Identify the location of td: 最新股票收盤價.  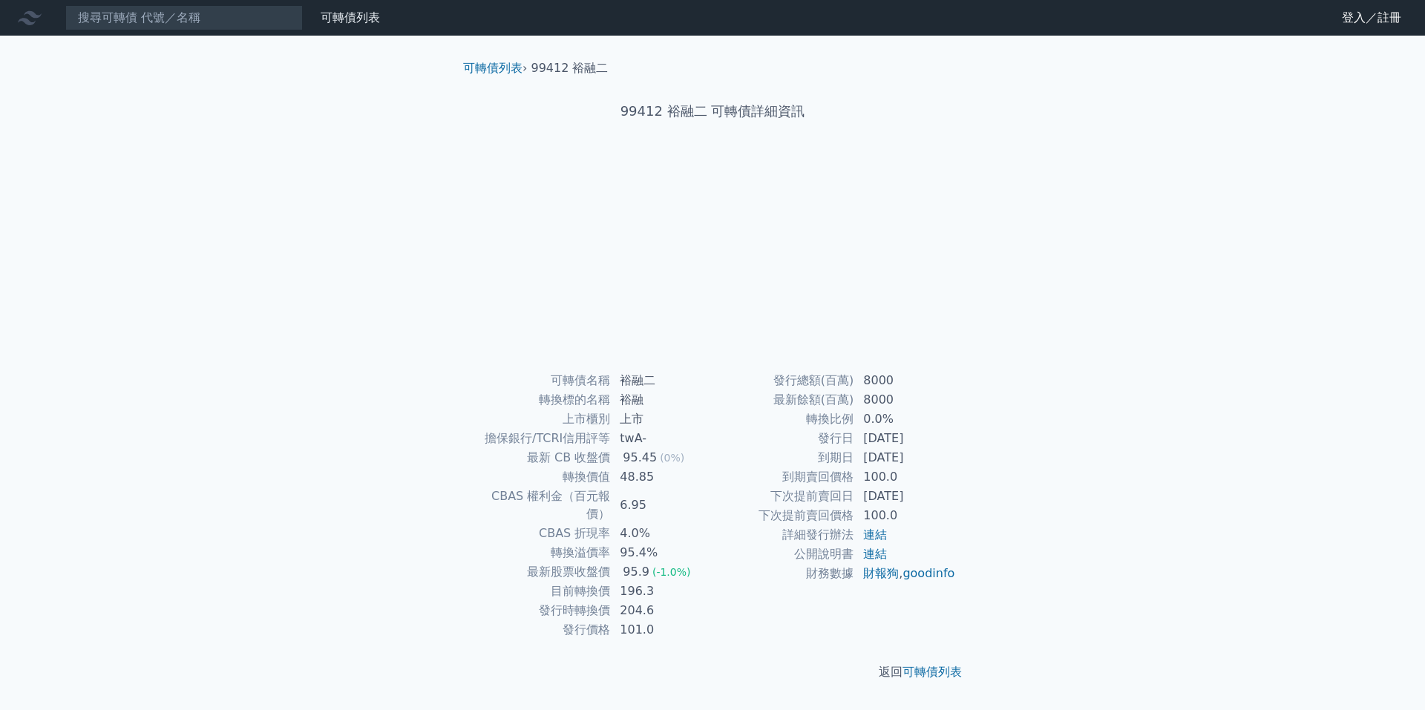
(539, 572).